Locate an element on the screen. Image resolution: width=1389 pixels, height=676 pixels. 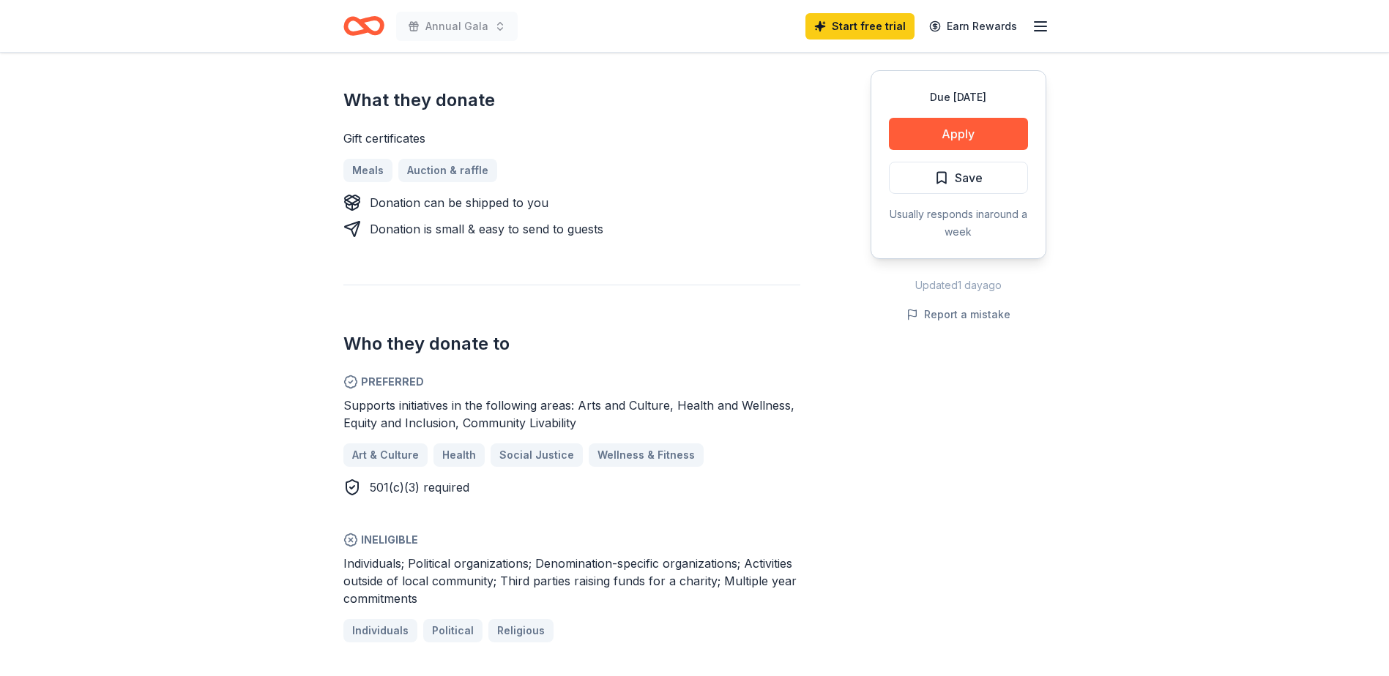
a: Individuals is located at coordinates (380, 631).